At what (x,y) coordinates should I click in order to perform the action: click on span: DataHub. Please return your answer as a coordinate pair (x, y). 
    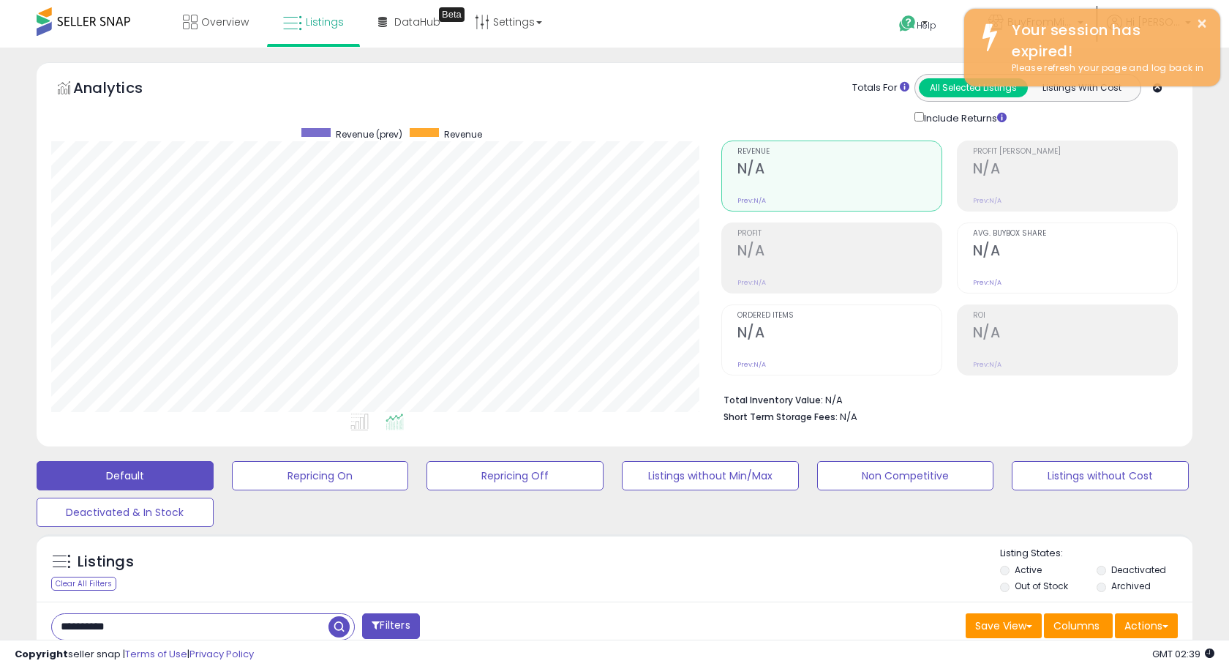
    Looking at the image, I should click on (417, 22).